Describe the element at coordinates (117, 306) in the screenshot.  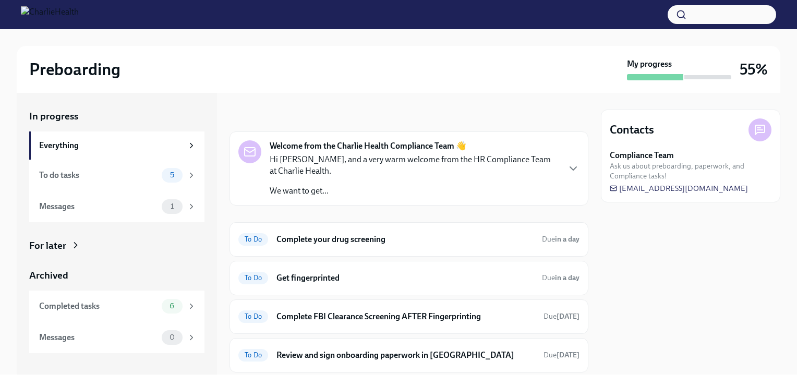
I see `a: Completed tasks6` at that location.